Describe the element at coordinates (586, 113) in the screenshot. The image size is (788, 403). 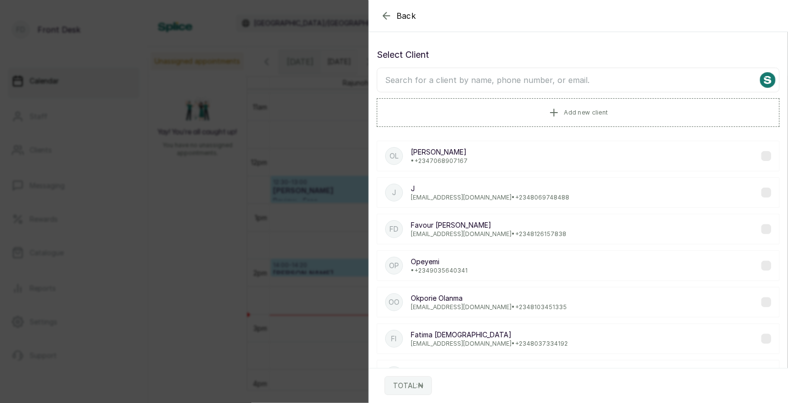
I see `span: Add new client` at that location.